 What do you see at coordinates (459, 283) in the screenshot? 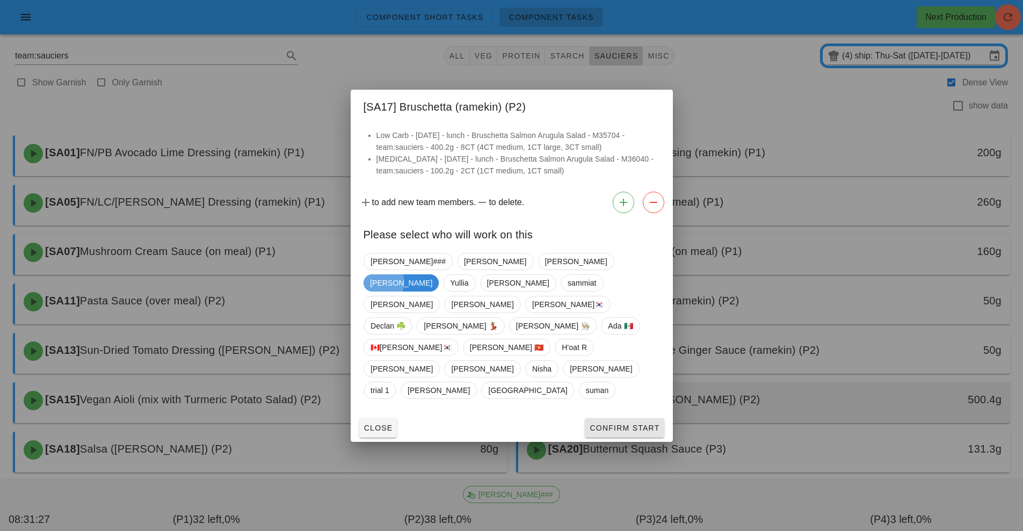
I see `span: Yullia` at bounding box center [459, 283].